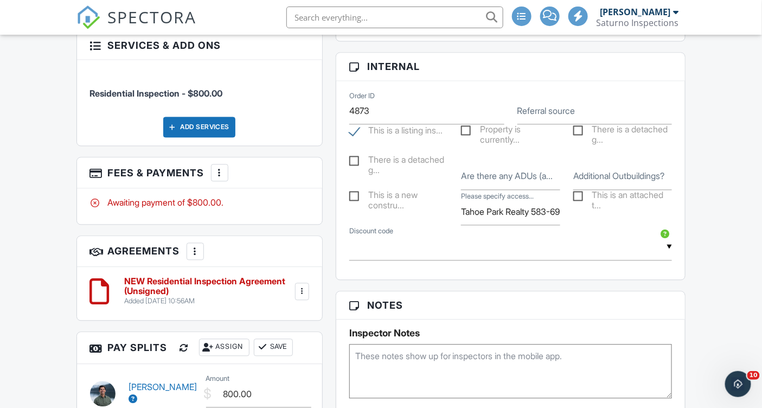 The height and width of the screenshot is (408, 762). I want to click on input: Are there any ADUs (additional dwelling units) or in-law units in the house?, so click(511, 177).